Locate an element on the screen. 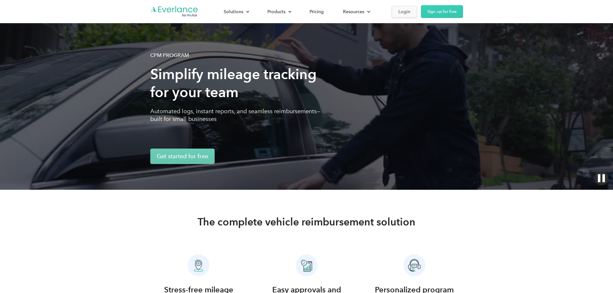  a: Get started for free is located at coordinates (183, 156).